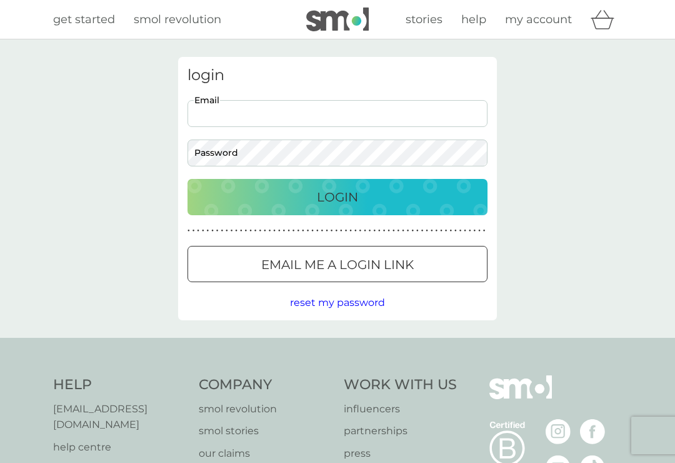  I want to click on p: smol stories, so click(265, 431).